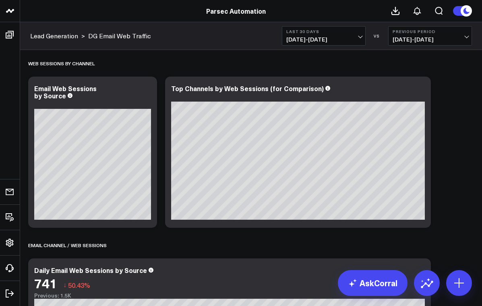 The width and height of the screenshot is (482, 306). Describe the element at coordinates (67, 245) in the screenshot. I see `div: EMAIL CHANNEL / WEB SESSIONS` at that location.